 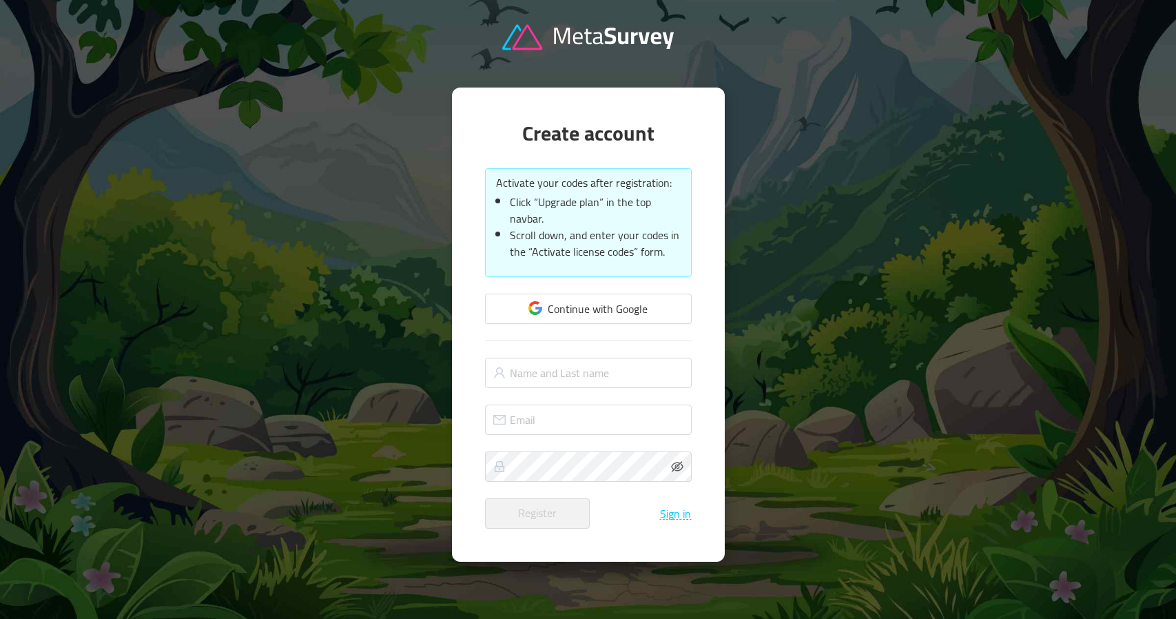 I want to click on button: Continue with Google, so click(x=588, y=309).